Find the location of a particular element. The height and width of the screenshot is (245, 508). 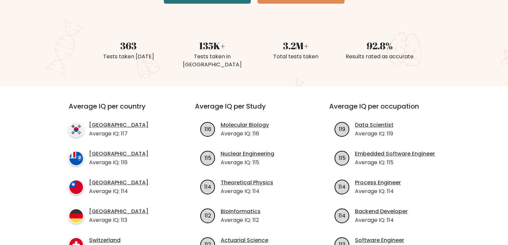

a: Embedded Software Engineer is located at coordinates (395, 154).